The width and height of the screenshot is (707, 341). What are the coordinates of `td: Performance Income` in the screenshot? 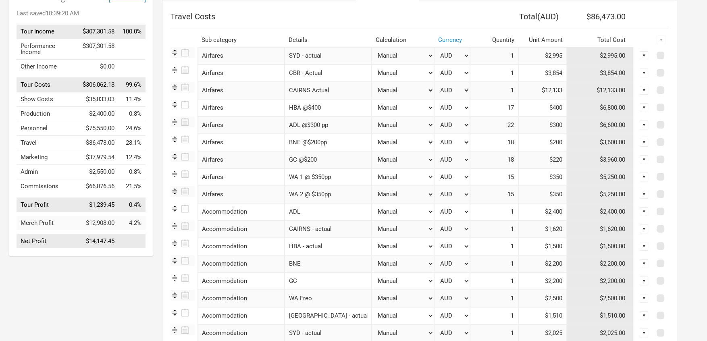 It's located at (48, 49).